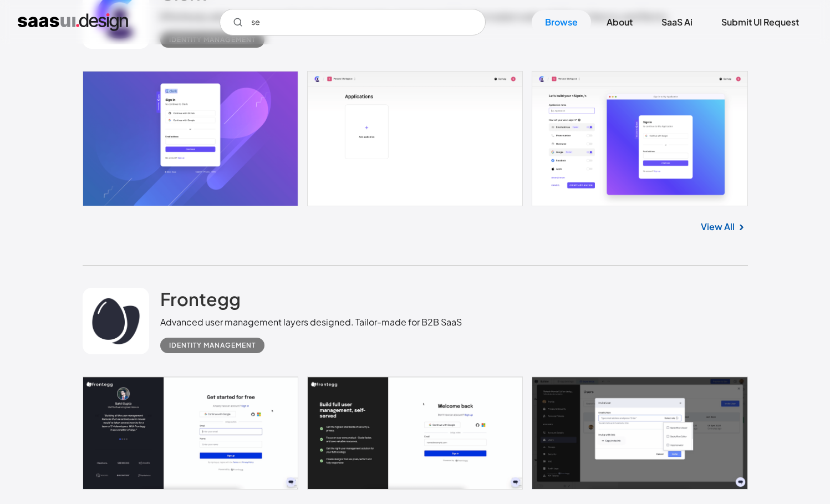  What do you see at coordinates (200, 302) in the screenshot?
I see `a: Frontegg` at bounding box center [200, 302].